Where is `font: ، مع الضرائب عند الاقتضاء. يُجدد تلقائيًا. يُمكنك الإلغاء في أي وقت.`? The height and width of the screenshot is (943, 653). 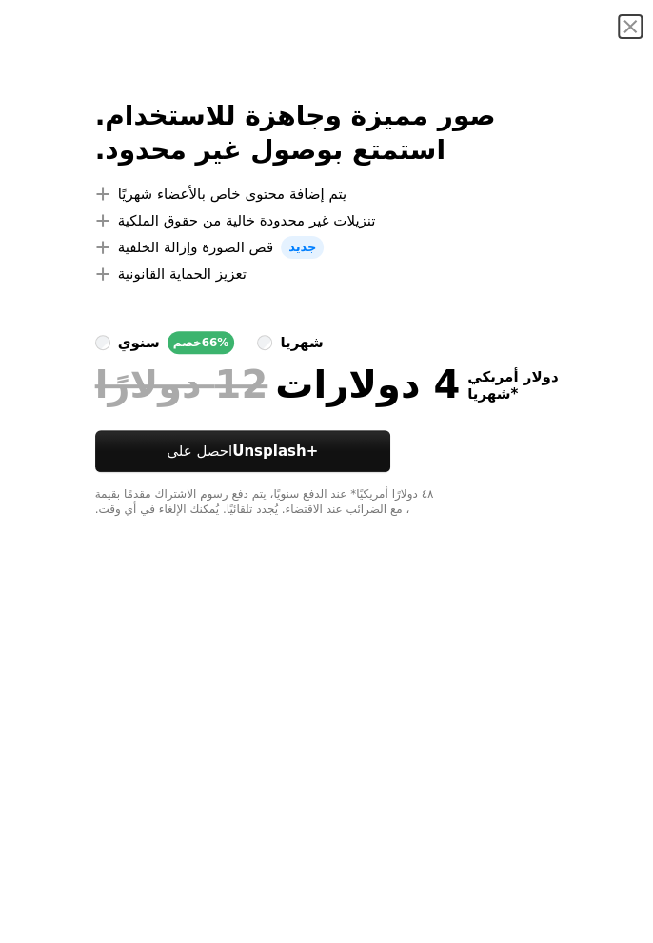
font: ، مع الضرائب عند الاقتضاء. يُجدد تلقائيًا. يُمكنك الإلغاء في أي وقت. is located at coordinates (252, 509).